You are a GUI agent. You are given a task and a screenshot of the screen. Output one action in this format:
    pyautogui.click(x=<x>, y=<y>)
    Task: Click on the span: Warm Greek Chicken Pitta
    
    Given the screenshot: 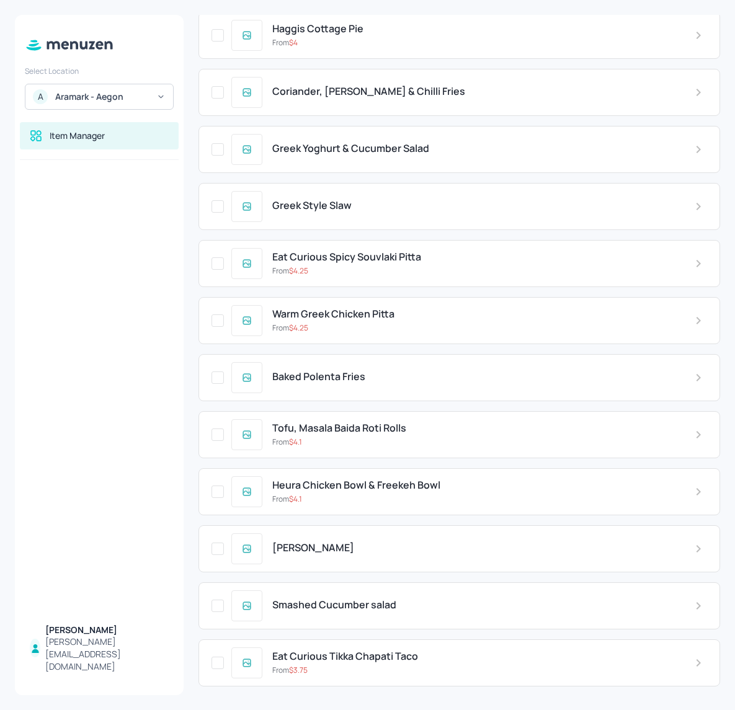 What is the action you would take?
    pyautogui.click(x=333, y=314)
    